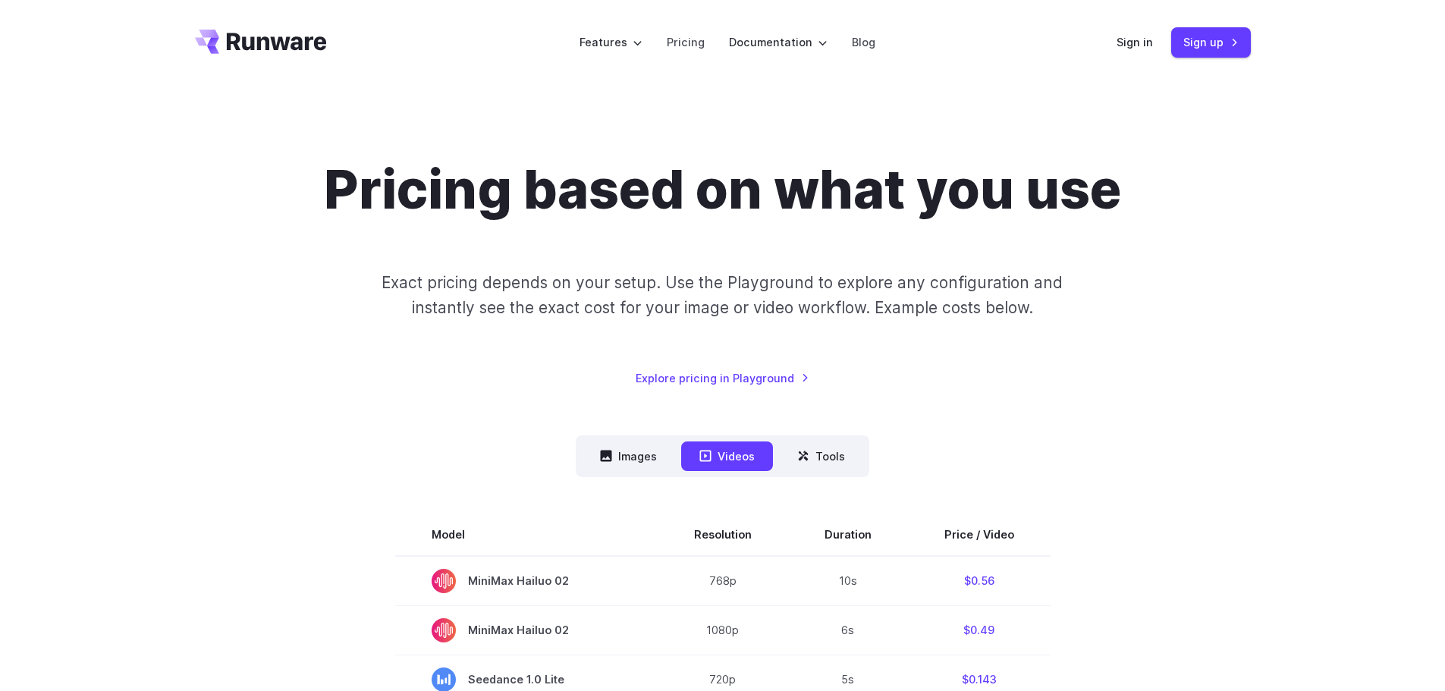  Describe the element at coordinates (863, 42) in the screenshot. I see `a: Blog` at that location.